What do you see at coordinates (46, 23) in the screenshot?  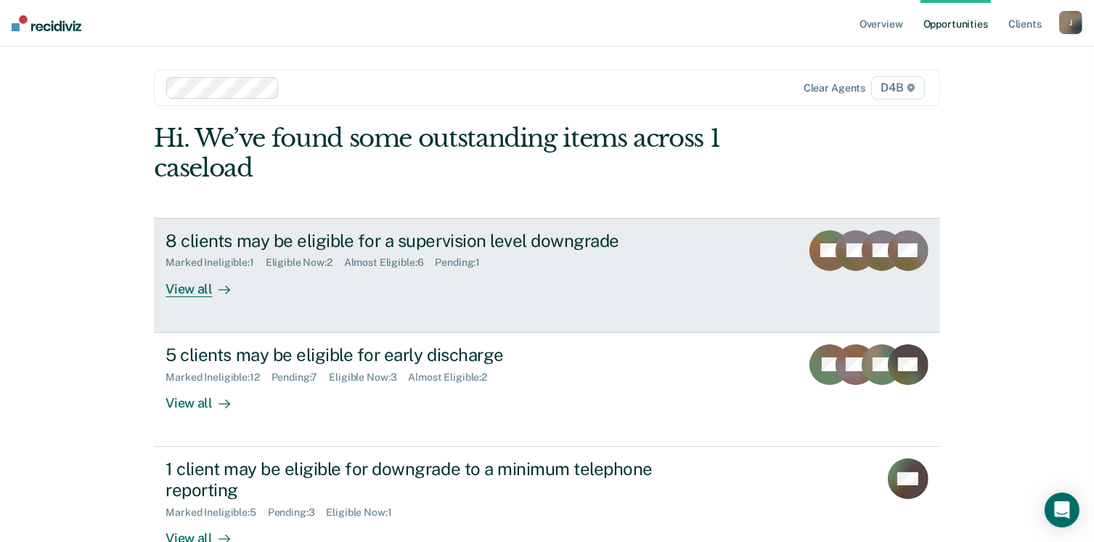 I see `img: Recidiviz` at bounding box center [46, 23].